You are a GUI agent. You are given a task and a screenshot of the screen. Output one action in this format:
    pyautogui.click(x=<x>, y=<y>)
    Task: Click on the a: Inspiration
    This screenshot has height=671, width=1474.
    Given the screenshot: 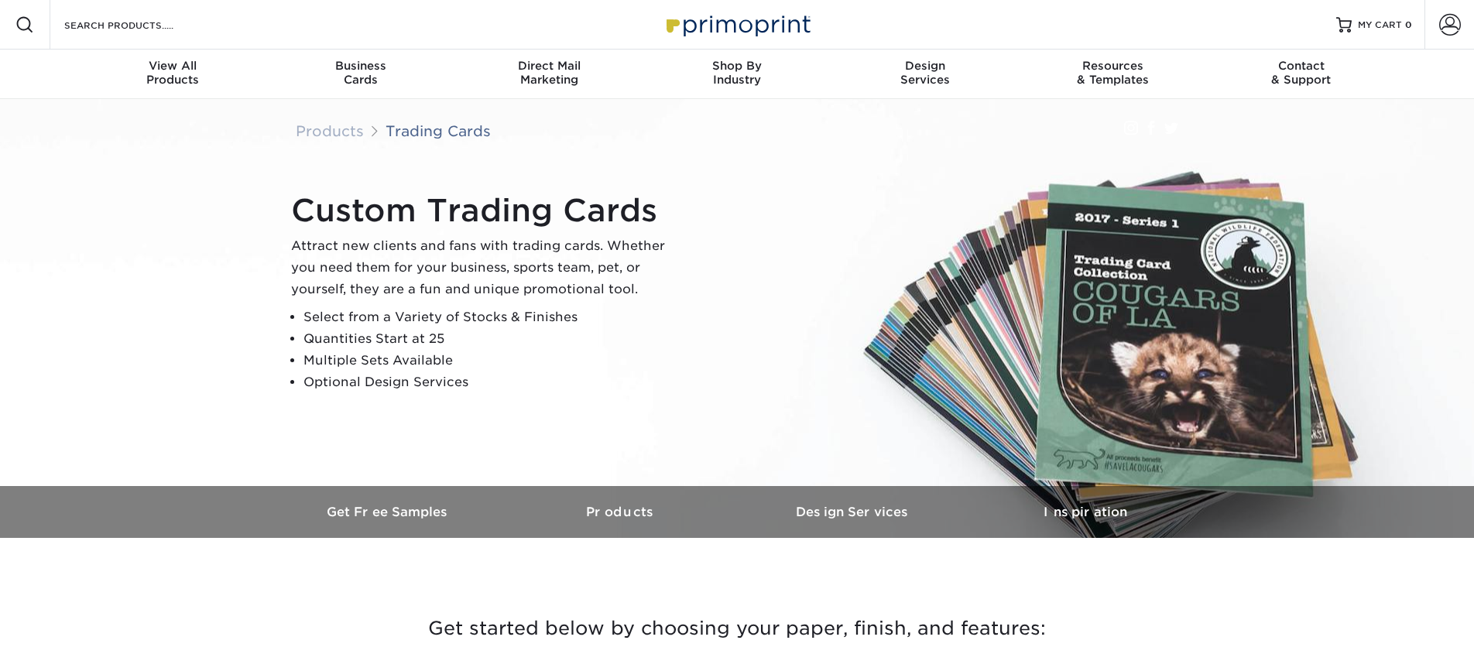 What is the action you would take?
    pyautogui.click(x=1086, y=512)
    